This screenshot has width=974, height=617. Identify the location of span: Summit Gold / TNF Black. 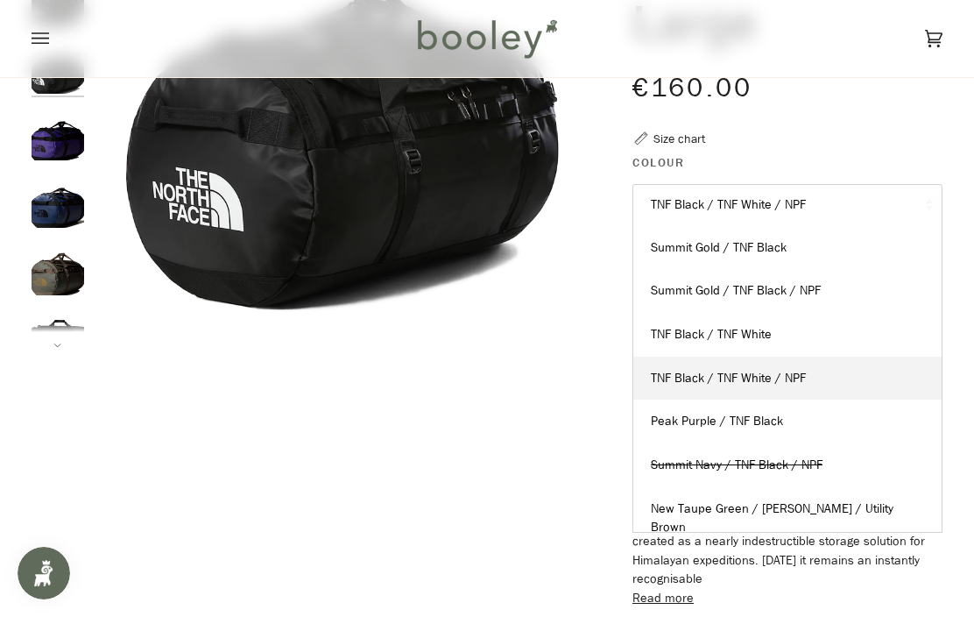
(719, 247).